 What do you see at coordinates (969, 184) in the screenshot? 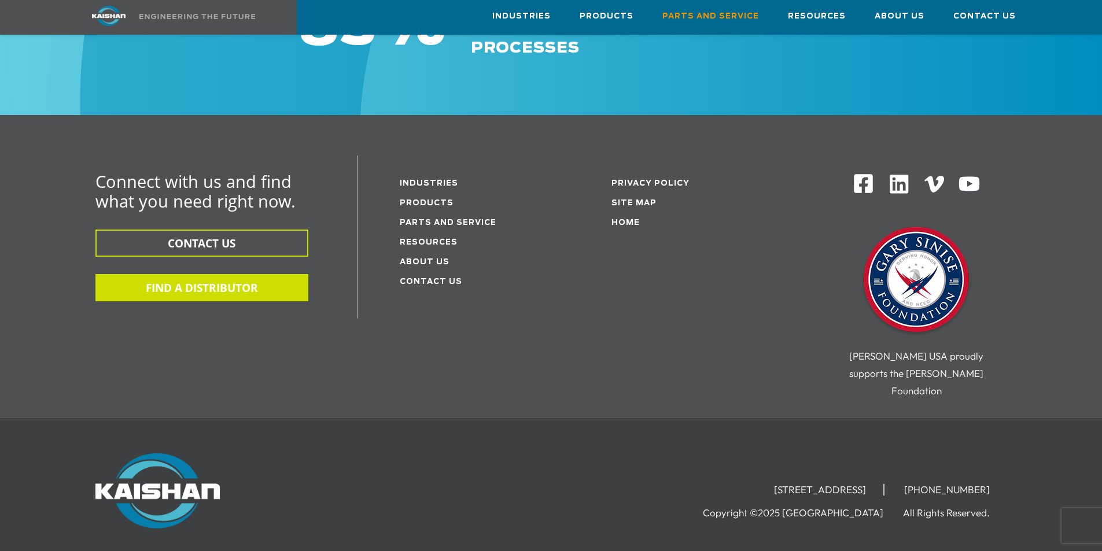
I see `img: Youtube` at bounding box center [969, 184].